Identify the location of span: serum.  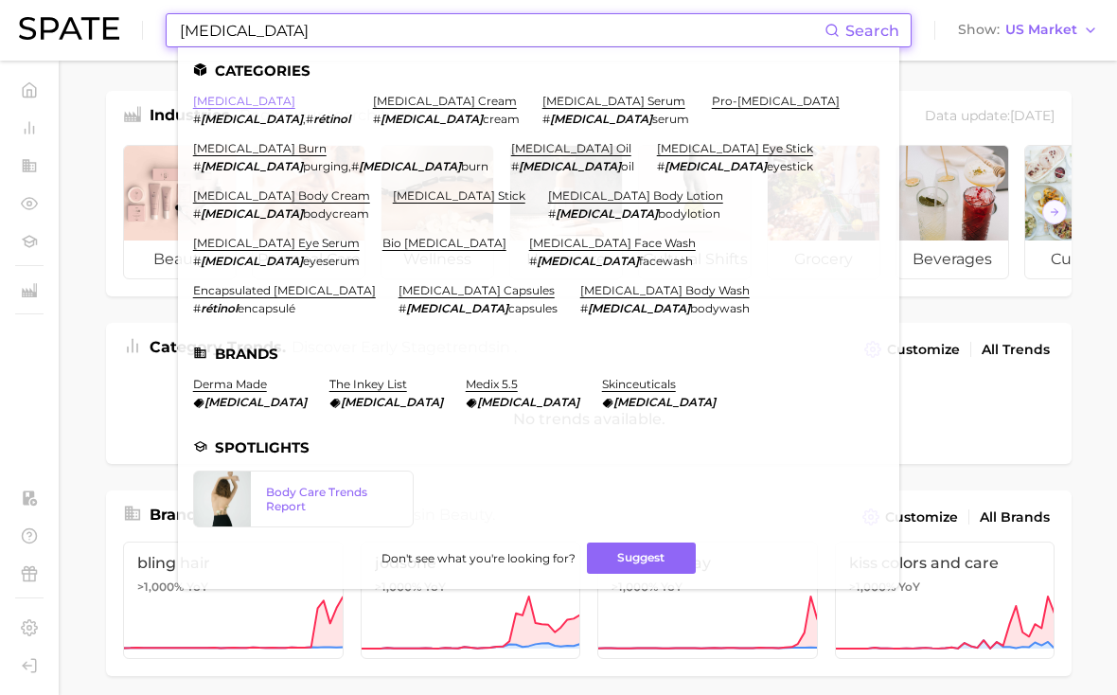
(670, 118).